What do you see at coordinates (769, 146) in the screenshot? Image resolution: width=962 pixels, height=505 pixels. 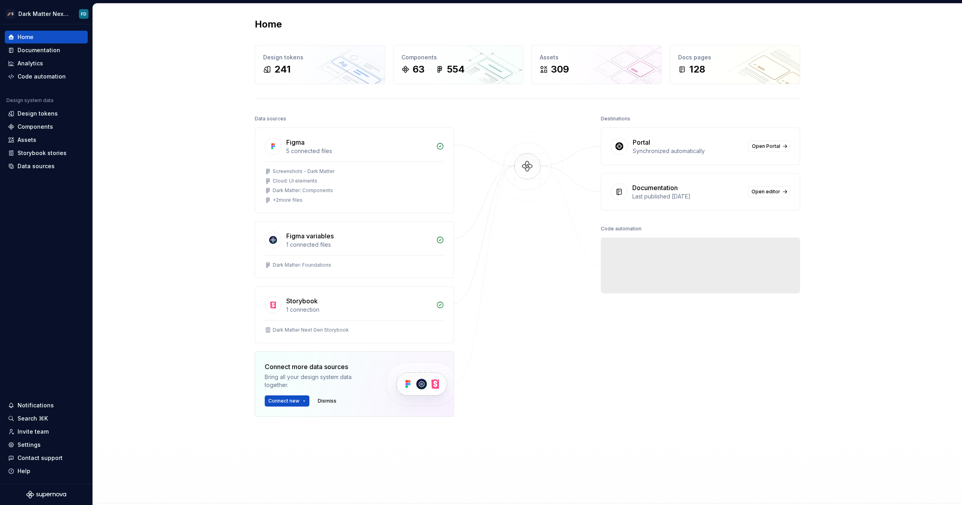 I see `a: Open Portal` at bounding box center [769, 146].